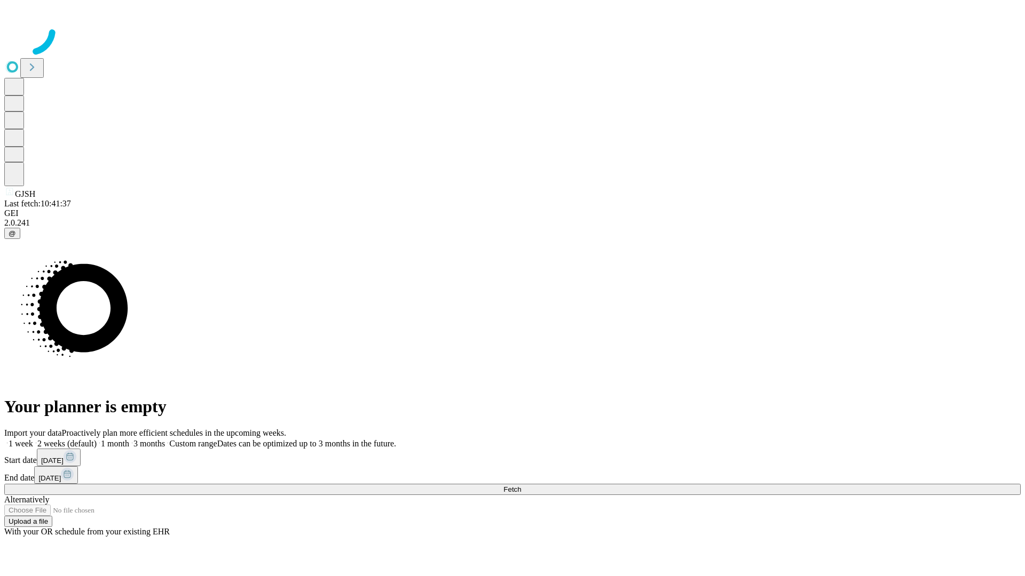 The height and width of the screenshot is (576, 1025). Describe the element at coordinates (512, 489) in the screenshot. I see `span: Fetch` at that location.